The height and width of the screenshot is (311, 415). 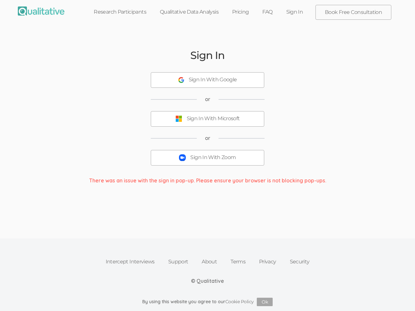 I want to click on img: Sign In With Zoom, so click(x=182, y=157).